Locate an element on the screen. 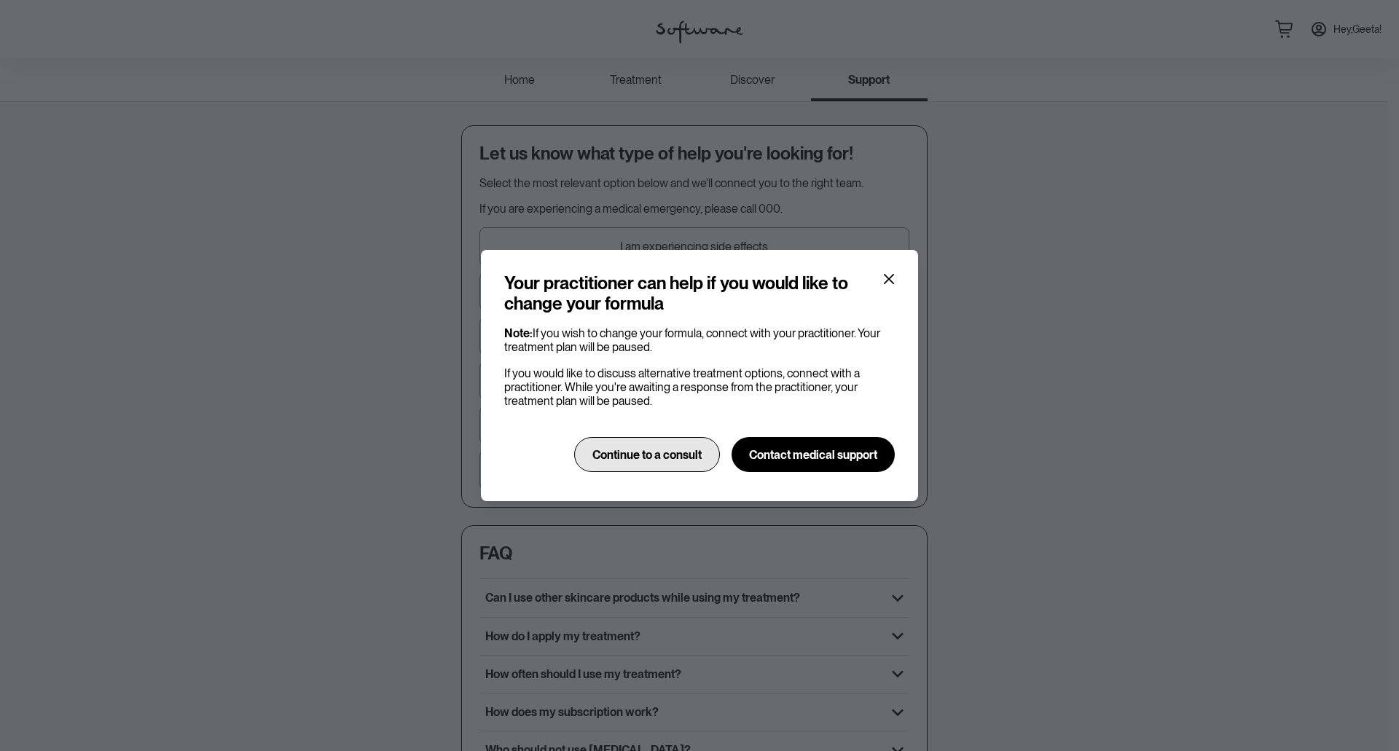 The image size is (1399, 751). button: Close is located at coordinates (889, 279).